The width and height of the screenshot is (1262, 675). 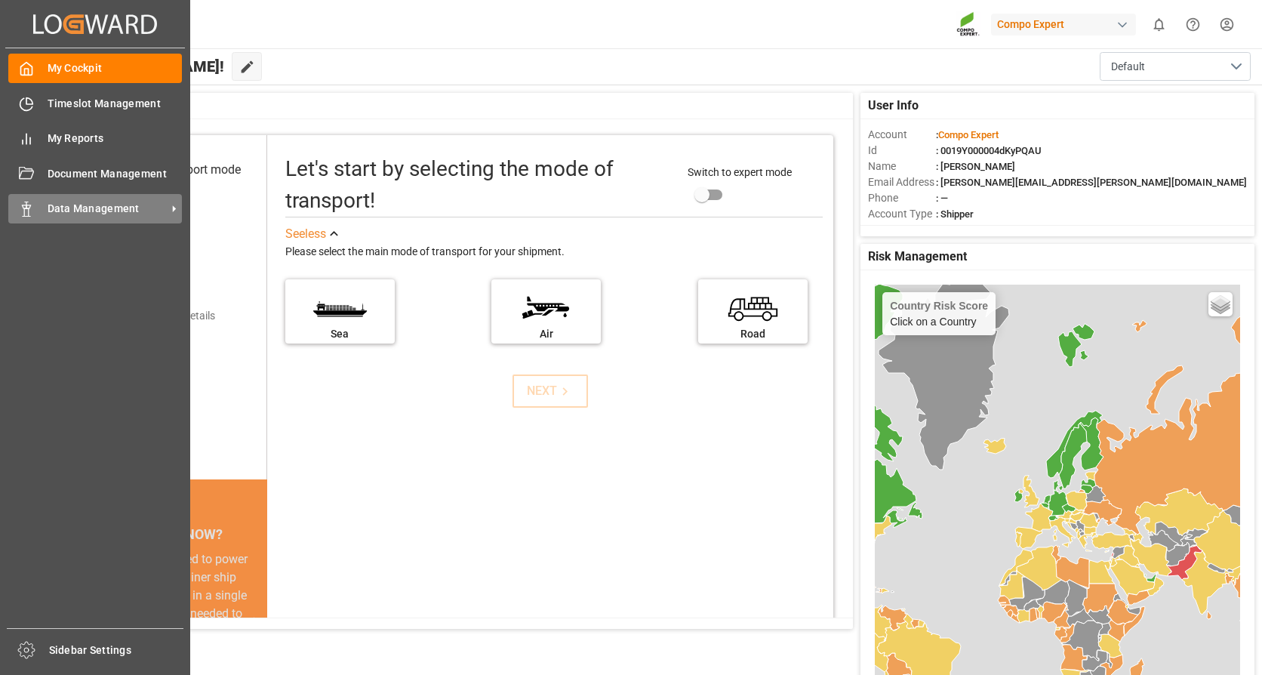 I want to click on span: Risk Management, so click(x=917, y=257).